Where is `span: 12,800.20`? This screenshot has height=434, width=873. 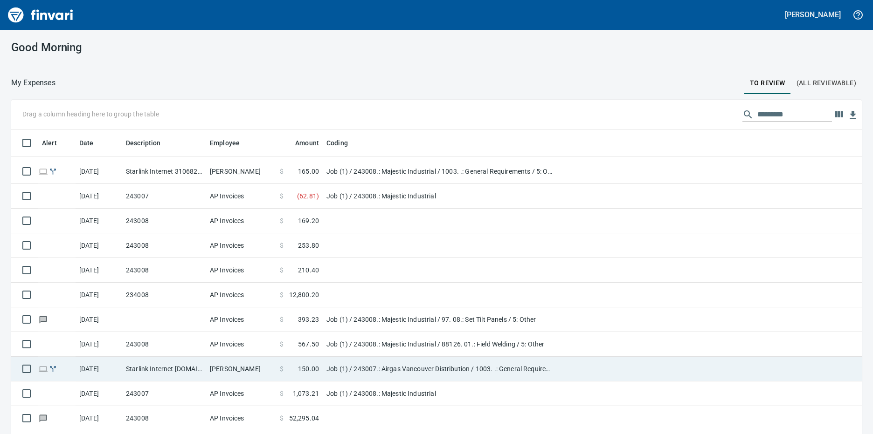 span: 12,800.20 is located at coordinates (304, 295).